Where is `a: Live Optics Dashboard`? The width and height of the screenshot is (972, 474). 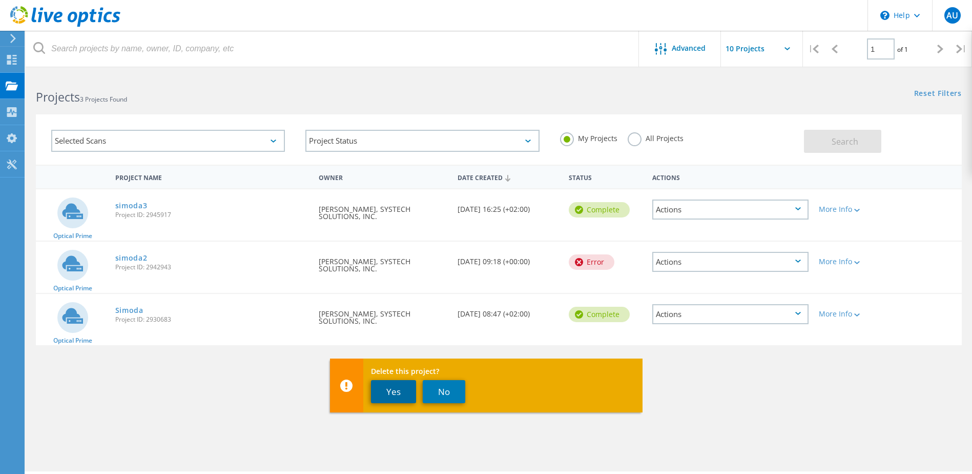 a: Live Optics Dashboard is located at coordinates (65, 25).